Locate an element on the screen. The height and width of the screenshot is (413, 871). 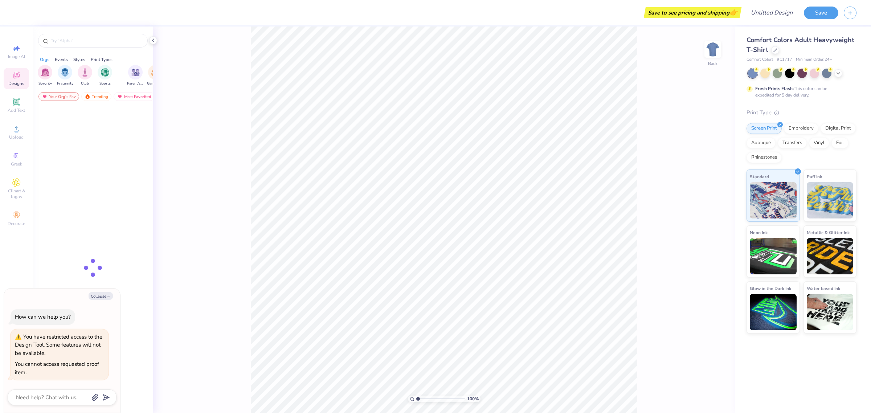
span: Upload is located at coordinates (16, 137).